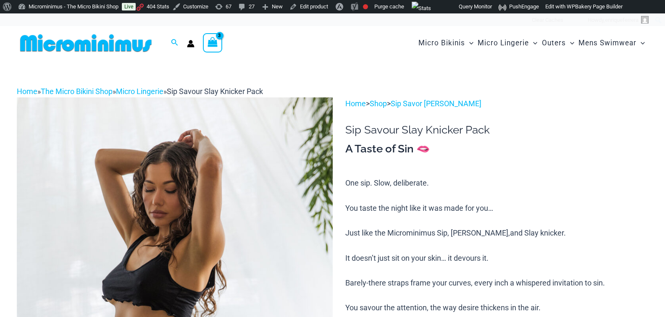 Image resolution: width=665 pixels, height=317 pixels. I want to click on div: Clear Caches, so click(547, 20).